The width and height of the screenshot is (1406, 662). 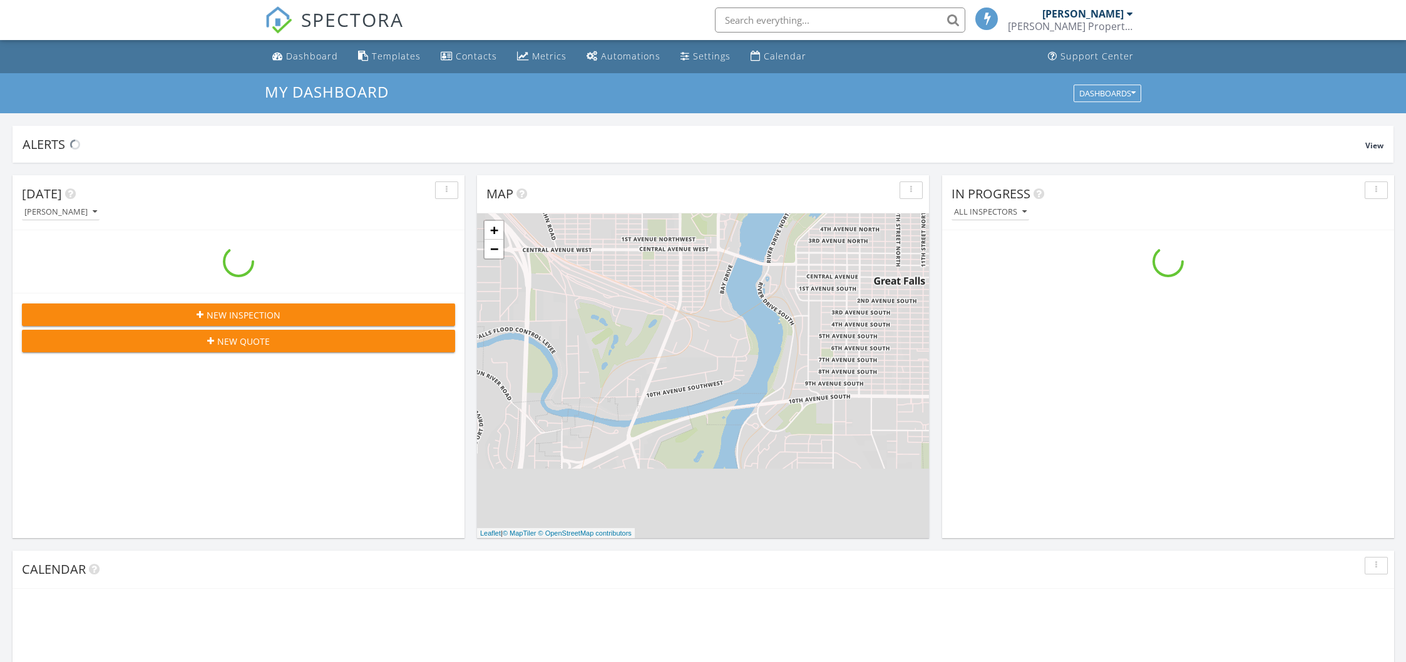 What do you see at coordinates (1374, 145) in the screenshot?
I see `span: View` at bounding box center [1374, 145].